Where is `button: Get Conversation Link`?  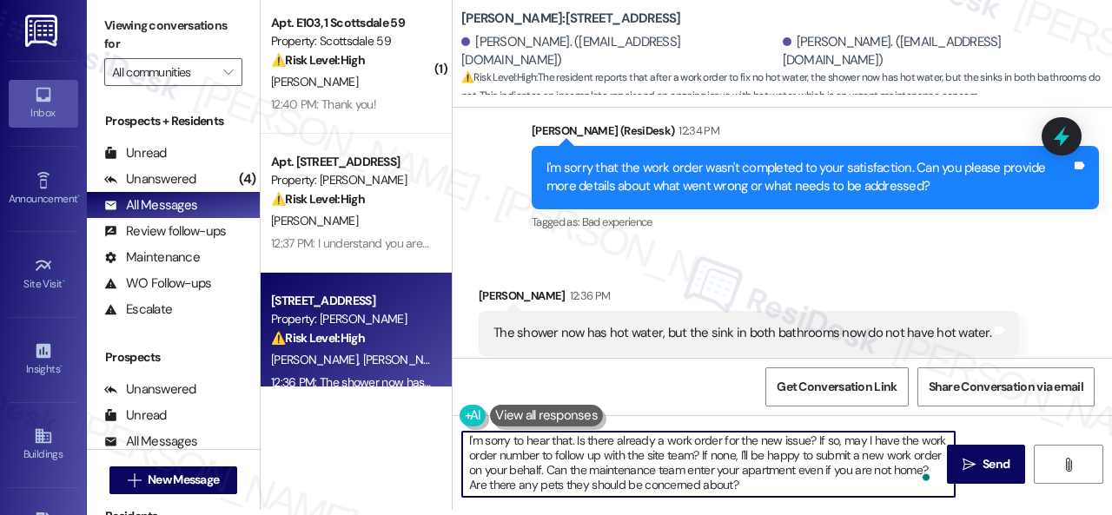
button: Get Conversation Link is located at coordinates (837, 387).